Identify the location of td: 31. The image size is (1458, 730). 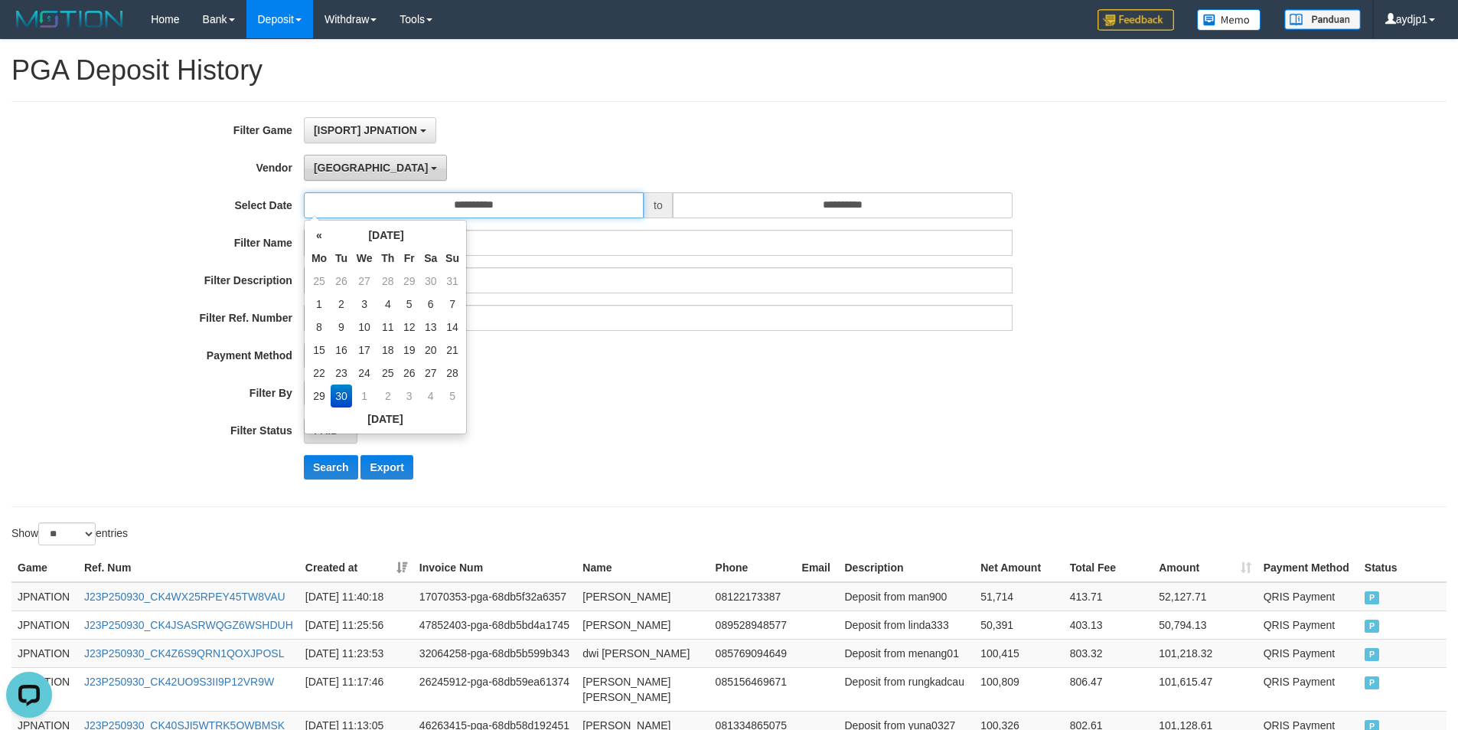
(452, 281).